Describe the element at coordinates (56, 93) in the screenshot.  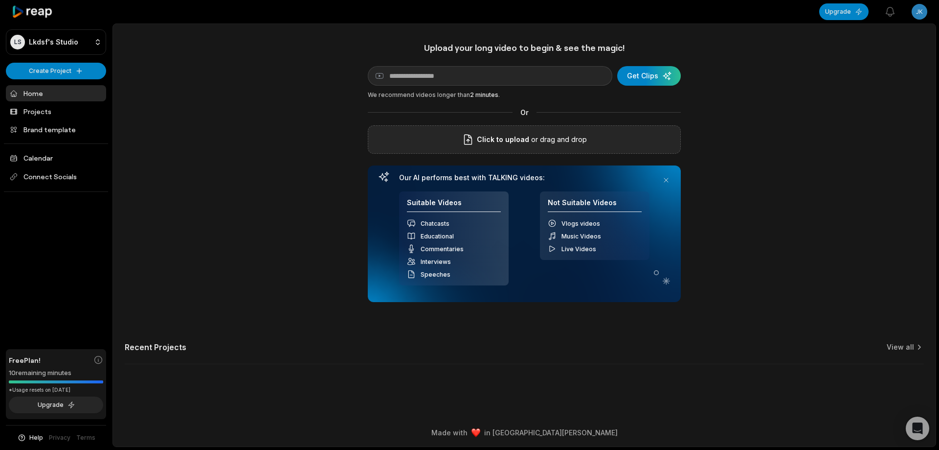
I see `a: Home` at that location.